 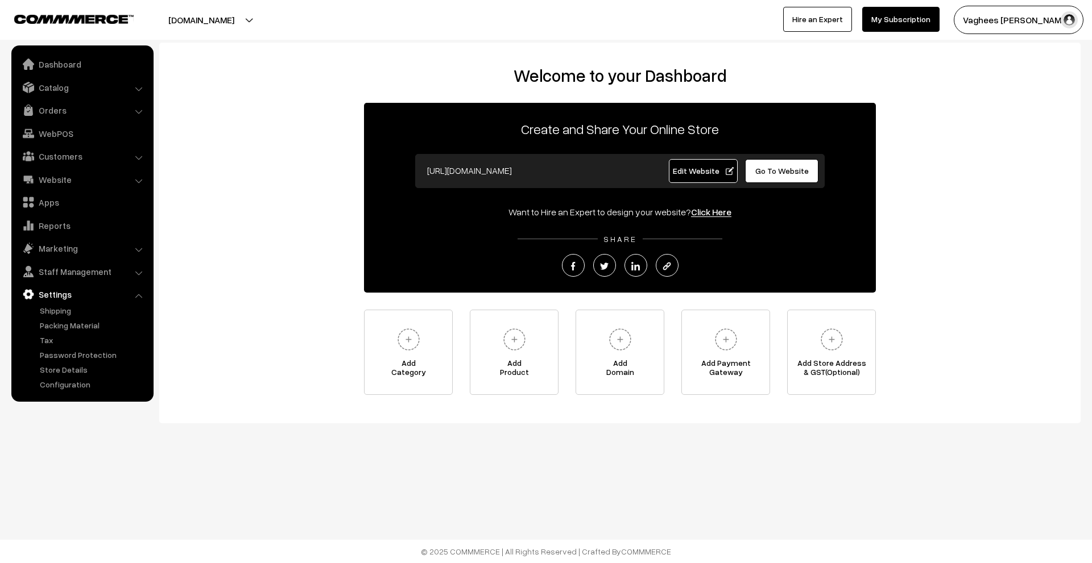 What do you see at coordinates (620, 212) in the screenshot?
I see `div: Want to Hire an Expert to design your website?` at bounding box center [620, 212].